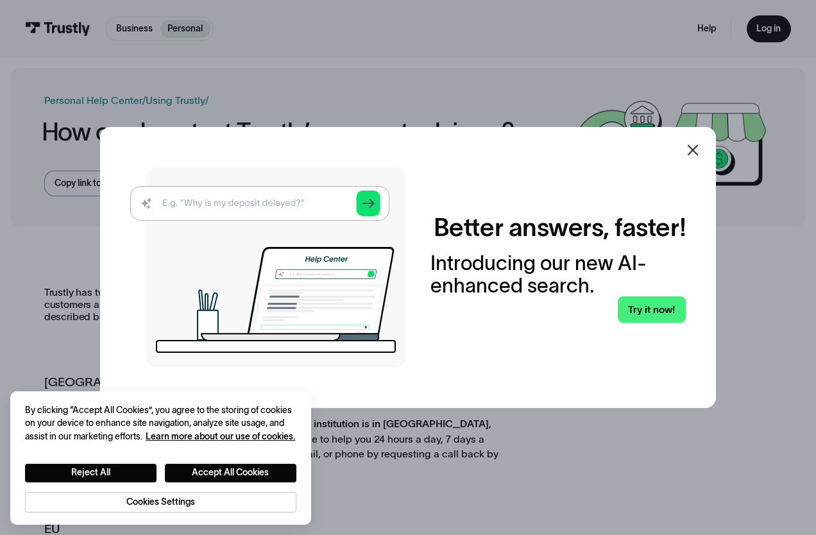 The width and height of the screenshot is (816, 535). Describe the element at coordinates (160, 424) in the screenshot. I see `div: By clicking “Accept All Cookies”, you agree to the storing of cookies on your device to enhance s...` at that location.